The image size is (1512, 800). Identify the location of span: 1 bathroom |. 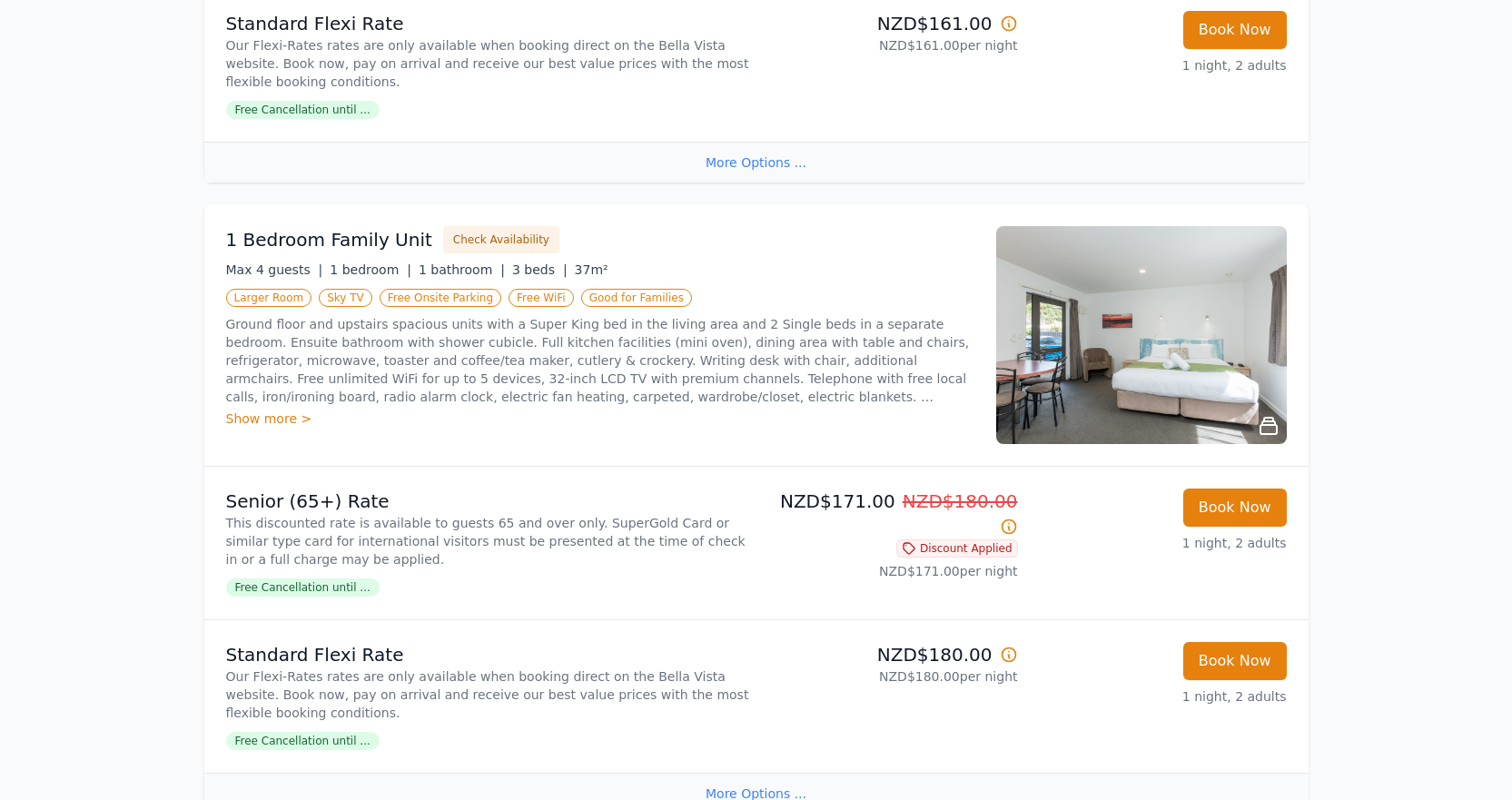
(461, 270).